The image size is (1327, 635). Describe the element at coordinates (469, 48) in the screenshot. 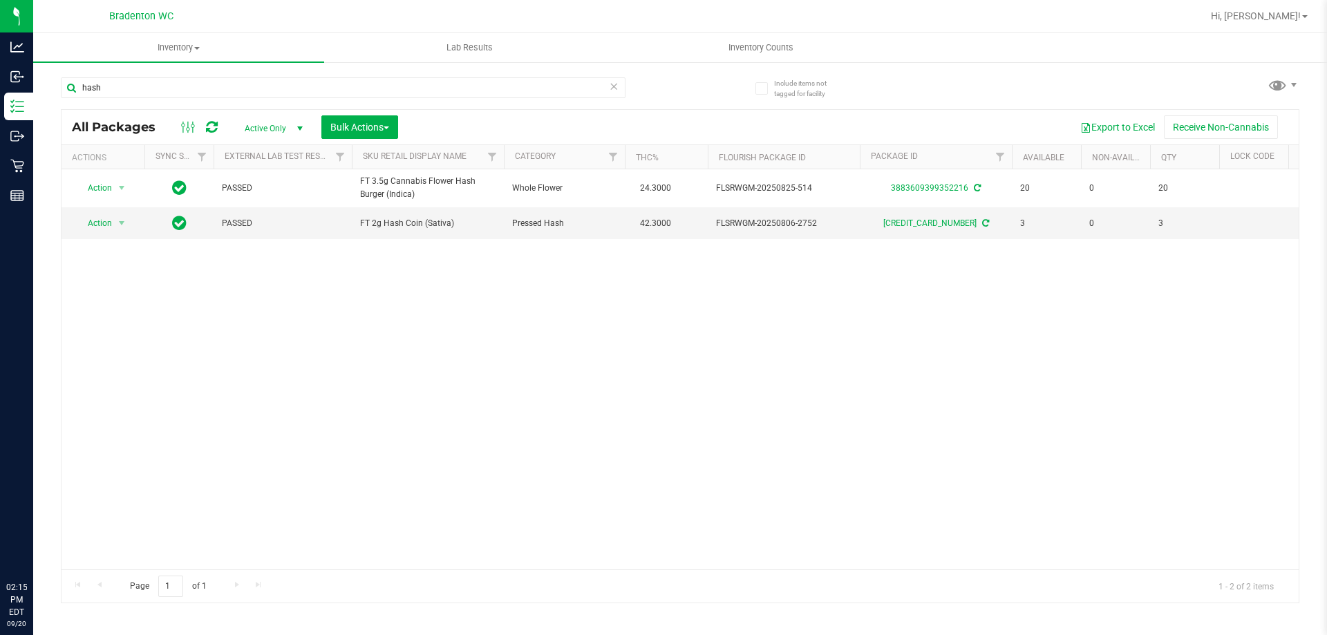

I see `a: Lab Results` at that location.